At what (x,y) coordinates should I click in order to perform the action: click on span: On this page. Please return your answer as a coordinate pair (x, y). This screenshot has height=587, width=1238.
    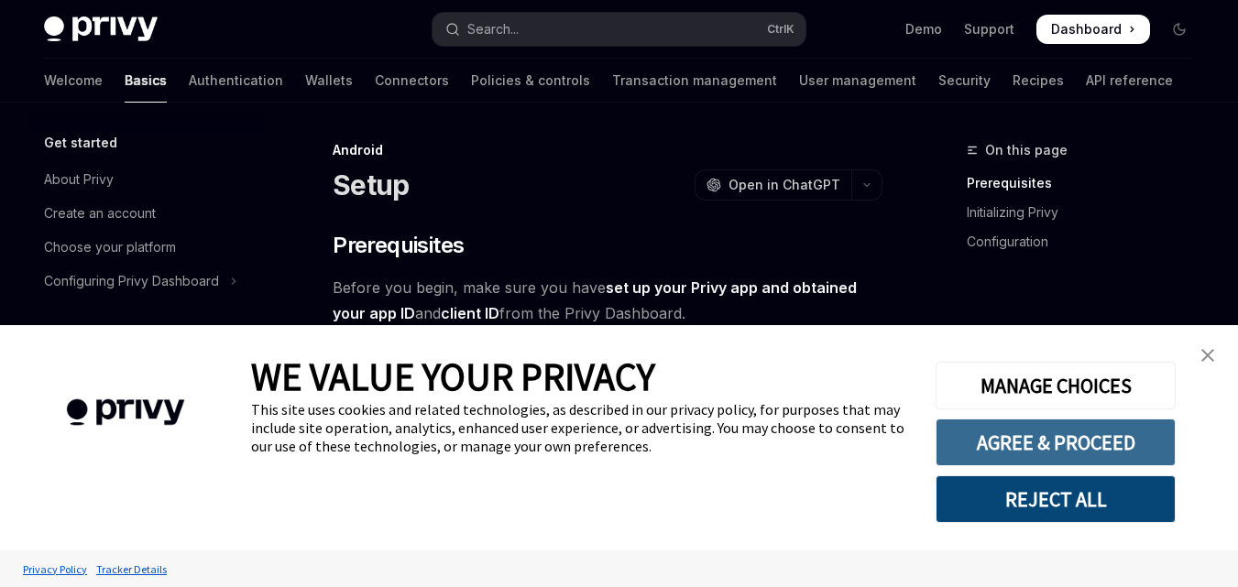
    Looking at the image, I should click on (1026, 150).